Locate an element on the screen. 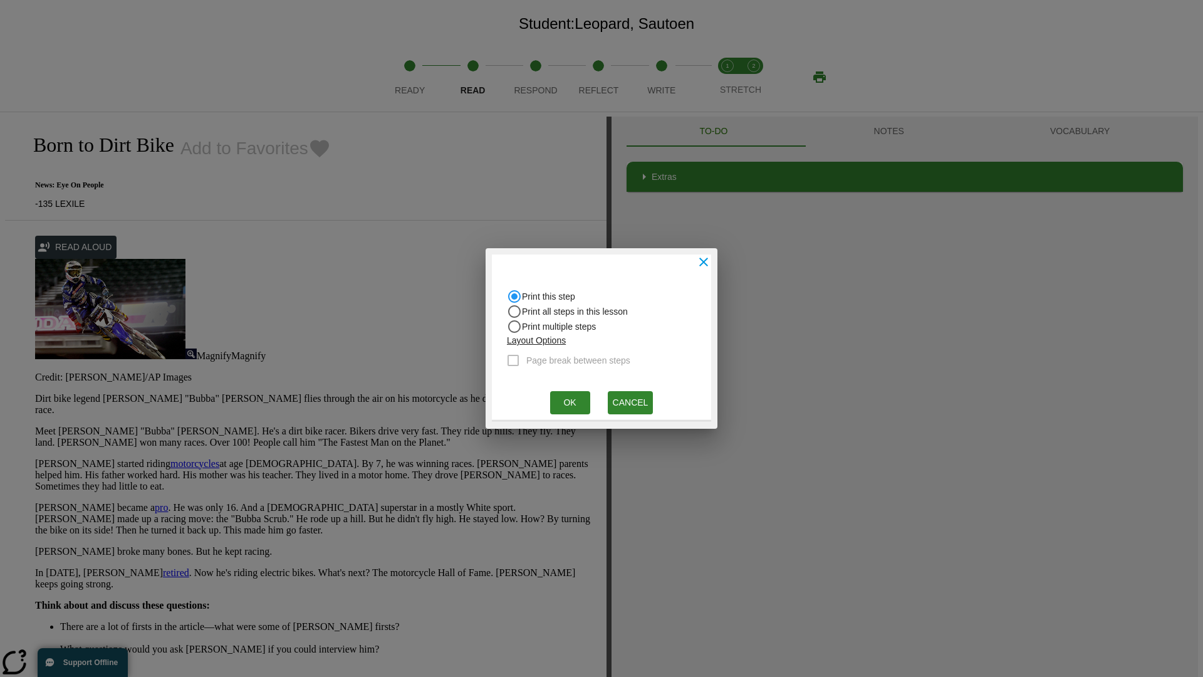 This screenshot has height=677, width=1203. button: close is located at coordinates (704, 262).